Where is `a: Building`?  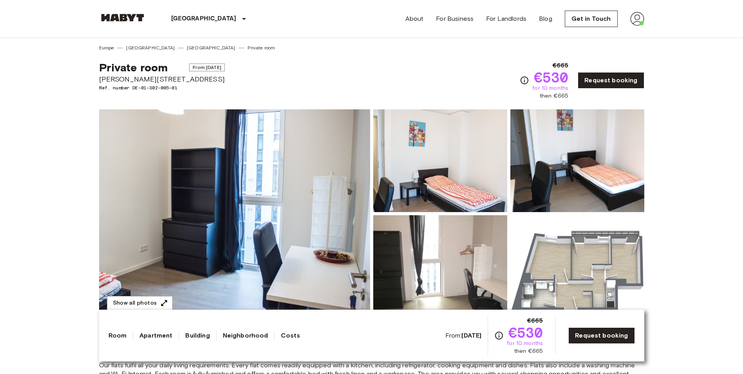
a: Building is located at coordinates (197, 335).